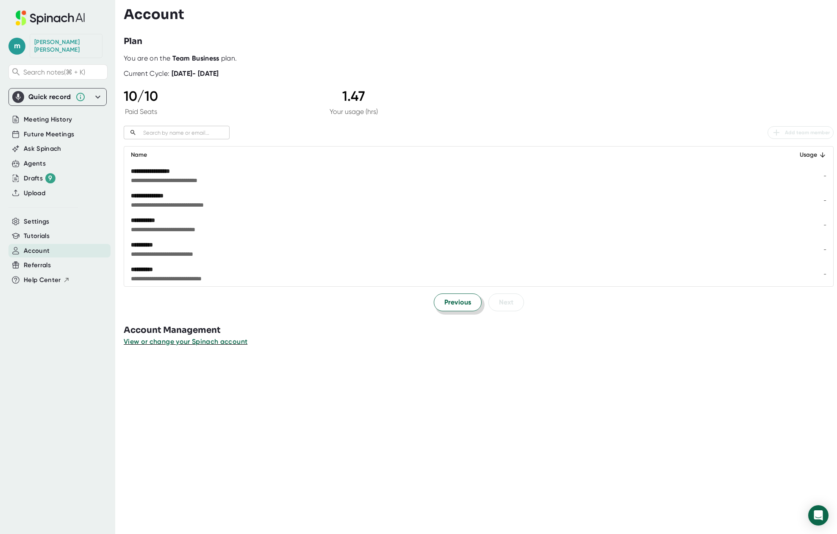 The width and height of the screenshot is (837, 534). What do you see at coordinates (171, 74) in the screenshot?
I see `div: Current Cycle:` at bounding box center [171, 74].